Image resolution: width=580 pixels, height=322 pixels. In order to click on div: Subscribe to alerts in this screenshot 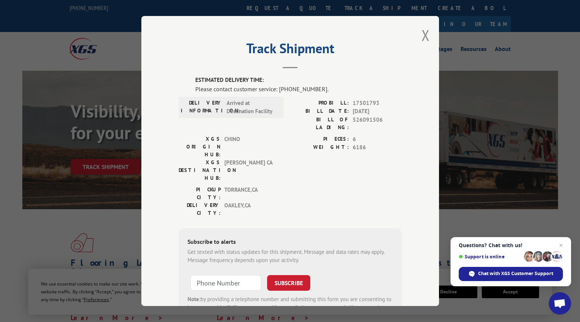, I will do `click(290, 242)`.